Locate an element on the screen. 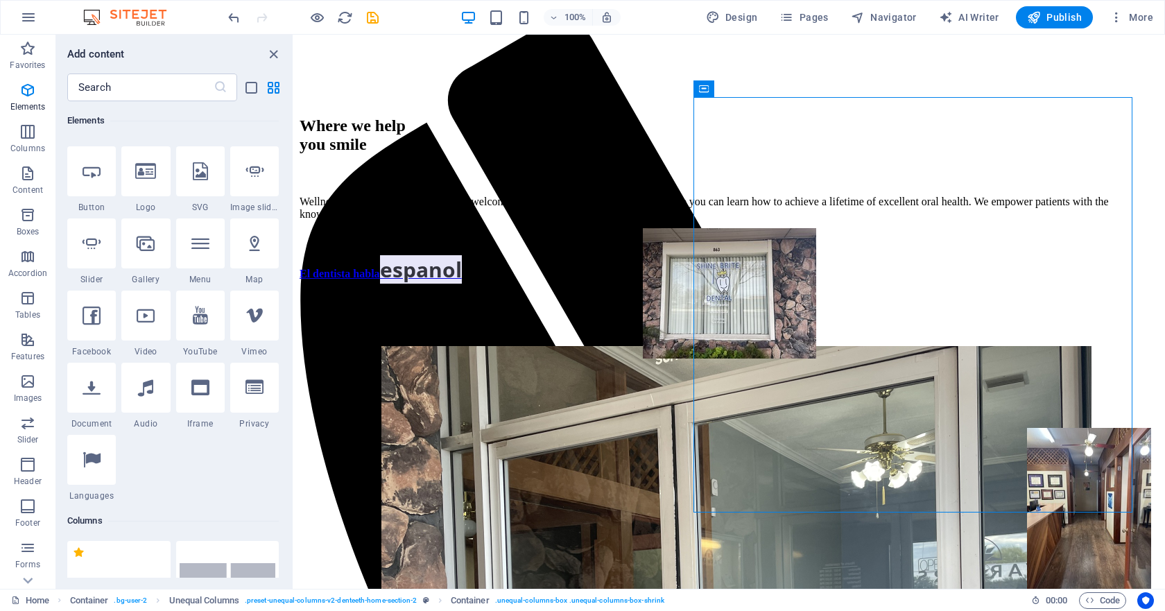  button: Navigator is located at coordinates (883, 17).